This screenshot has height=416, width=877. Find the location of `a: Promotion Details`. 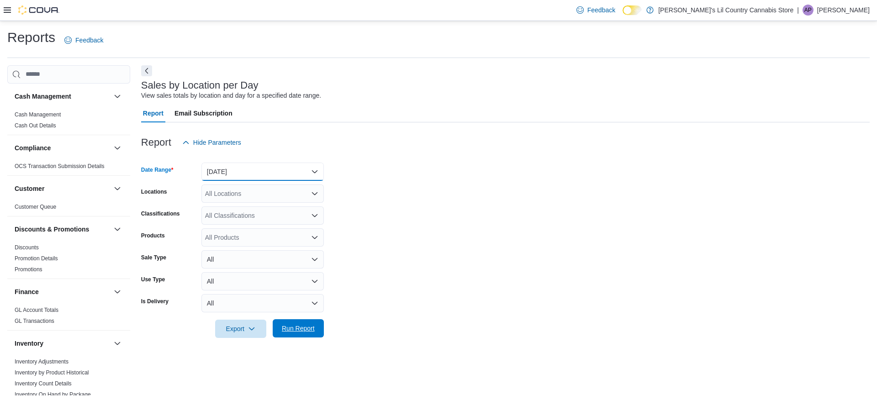

a: Promotion Details is located at coordinates (36, 258).